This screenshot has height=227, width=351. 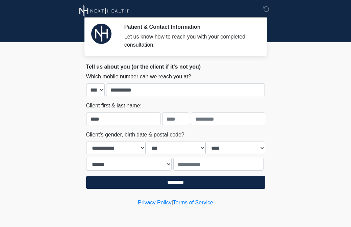 I want to click on label: Which mobile number can we reach you at?, so click(x=138, y=77).